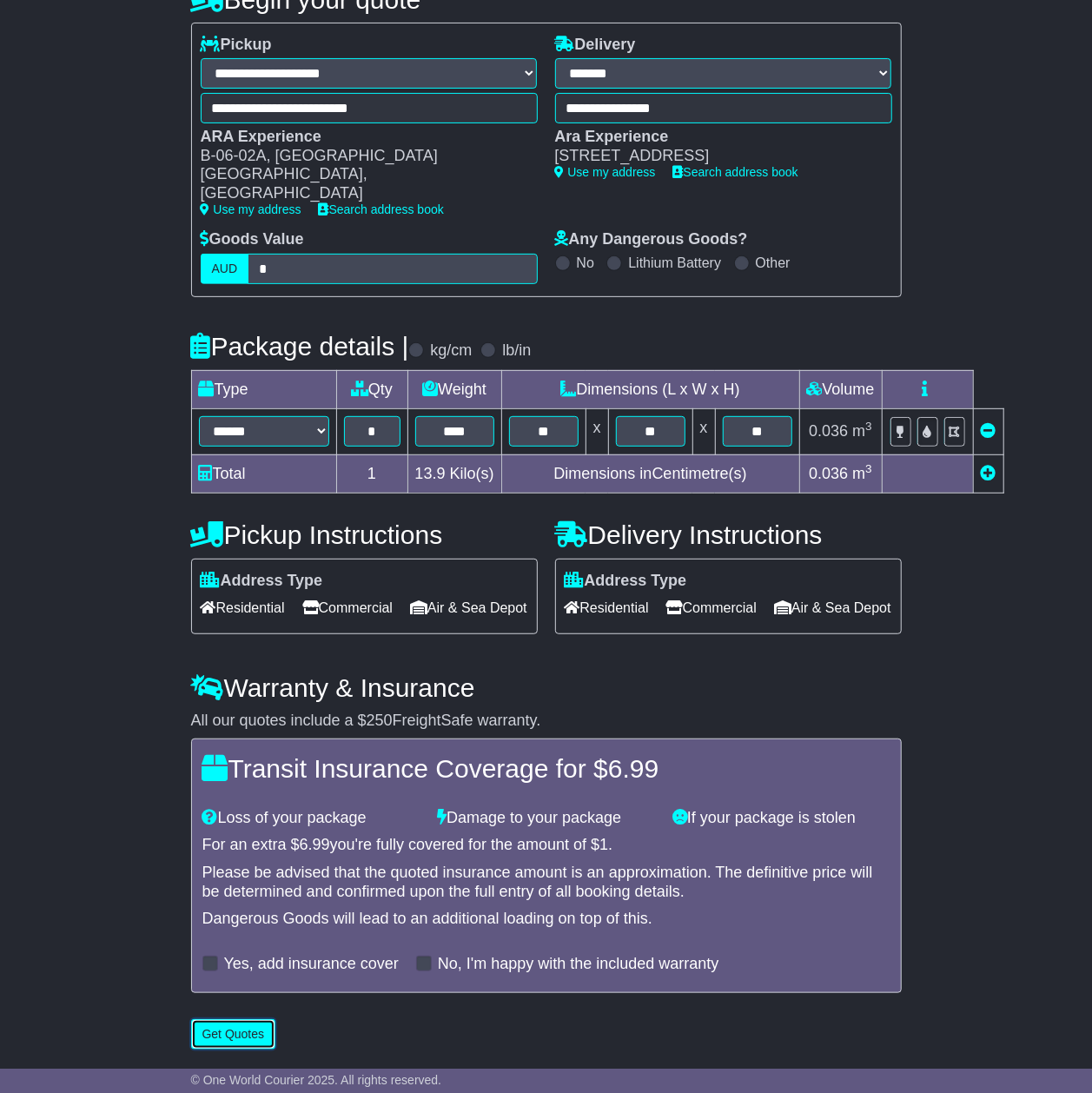 This screenshot has width=1092, height=1093. Describe the element at coordinates (263, 474) in the screenshot. I see `td: Total` at that location.